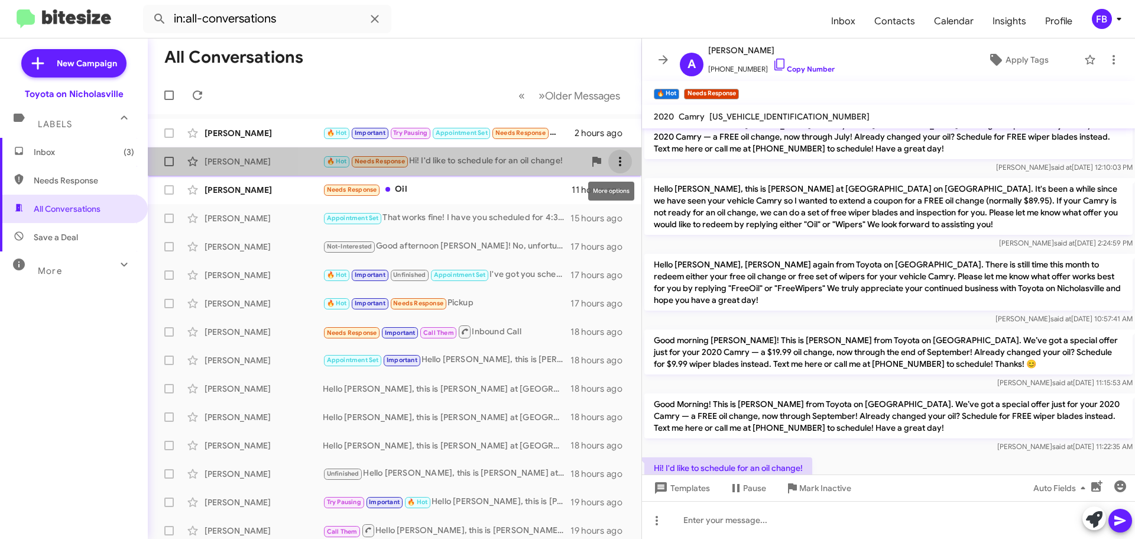 The image size is (1135, 539). Describe the element at coordinates (582, 96) in the screenshot. I see `span: Older Messages` at that location.